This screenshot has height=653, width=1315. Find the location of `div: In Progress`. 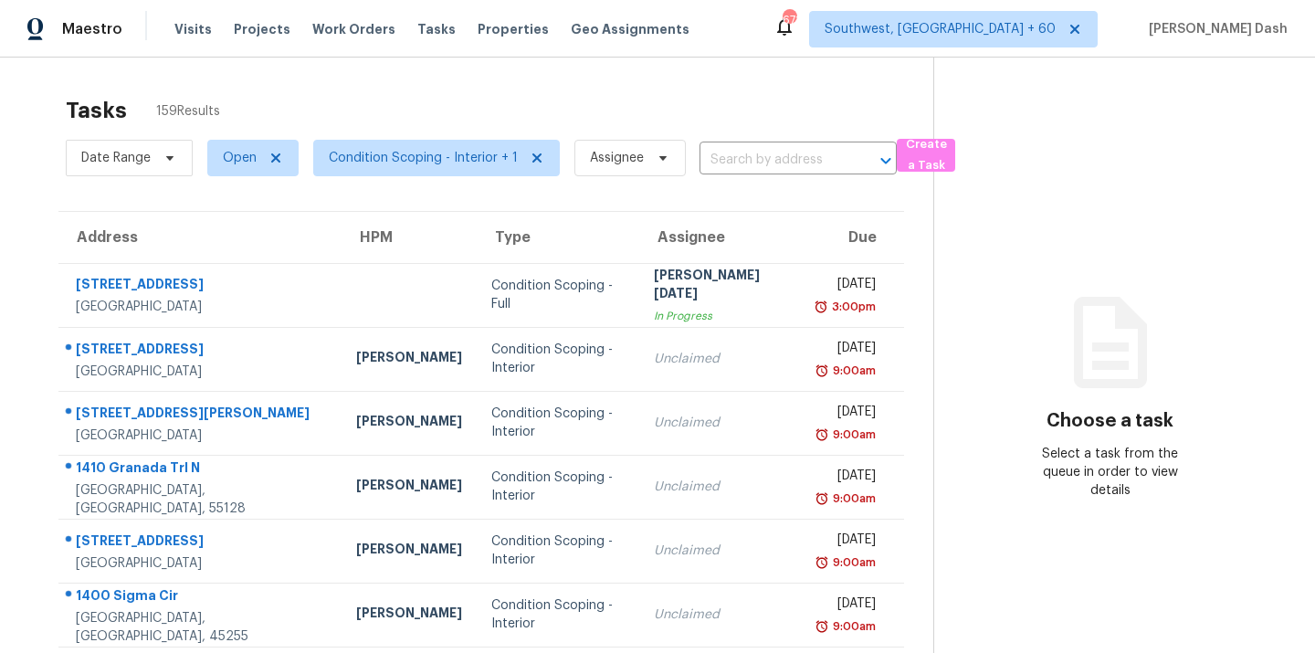

div: In Progress is located at coordinates (722, 316).